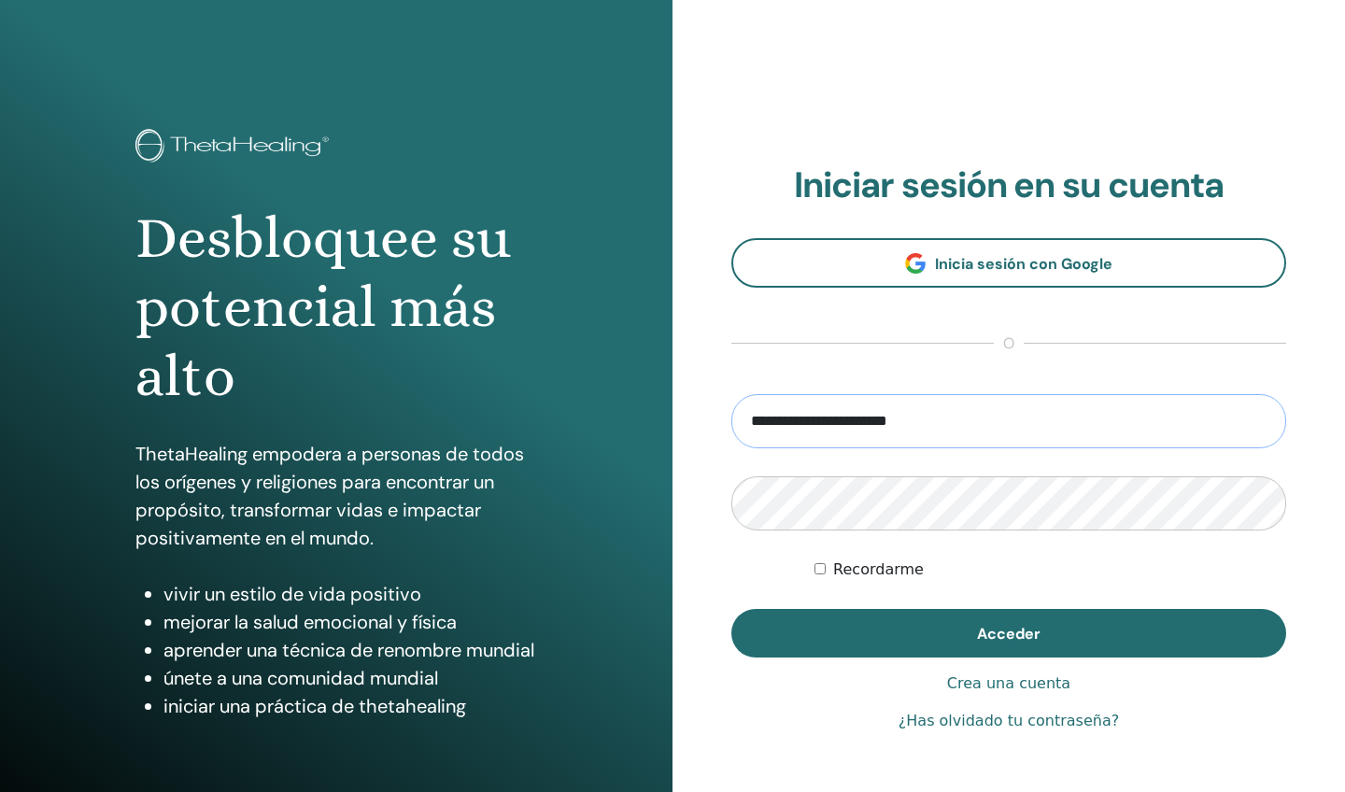 The height and width of the screenshot is (792, 1345). Describe the element at coordinates (1009, 186) in the screenshot. I see `h2: Iniciar sesión en su cuenta` at that location.